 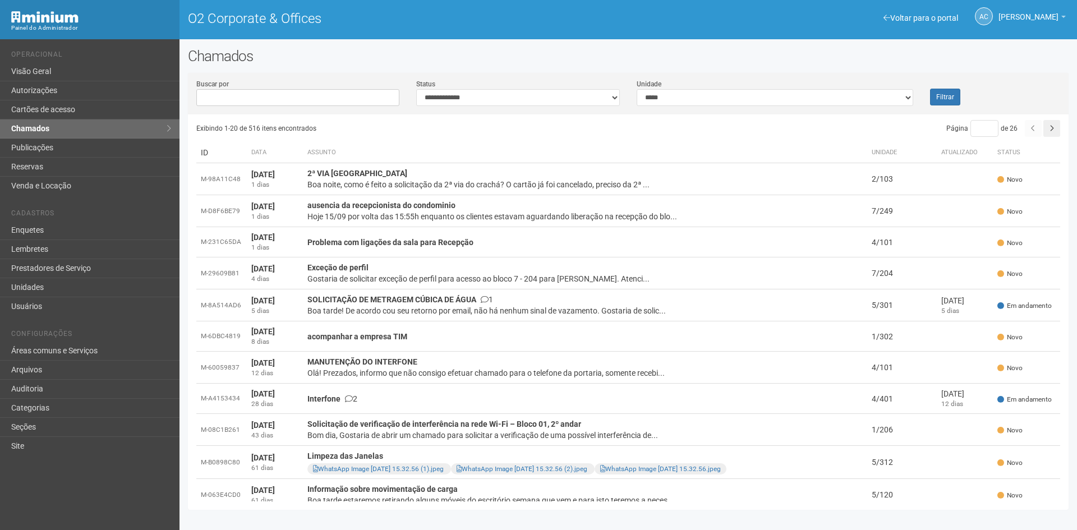 What do you see at coordinates (275, 279) in the screenshot?
I see `div: 4 dias` at bounding box center [275, 279].